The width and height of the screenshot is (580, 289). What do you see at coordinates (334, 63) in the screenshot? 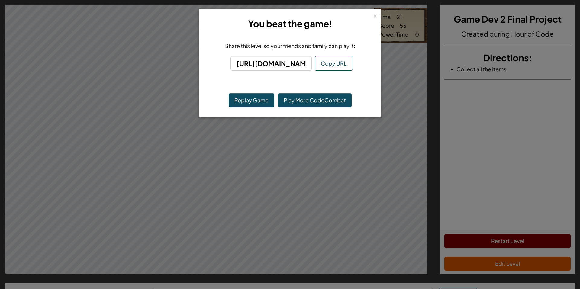
I see `button: Copy URL` at bounding box center [334, 63].